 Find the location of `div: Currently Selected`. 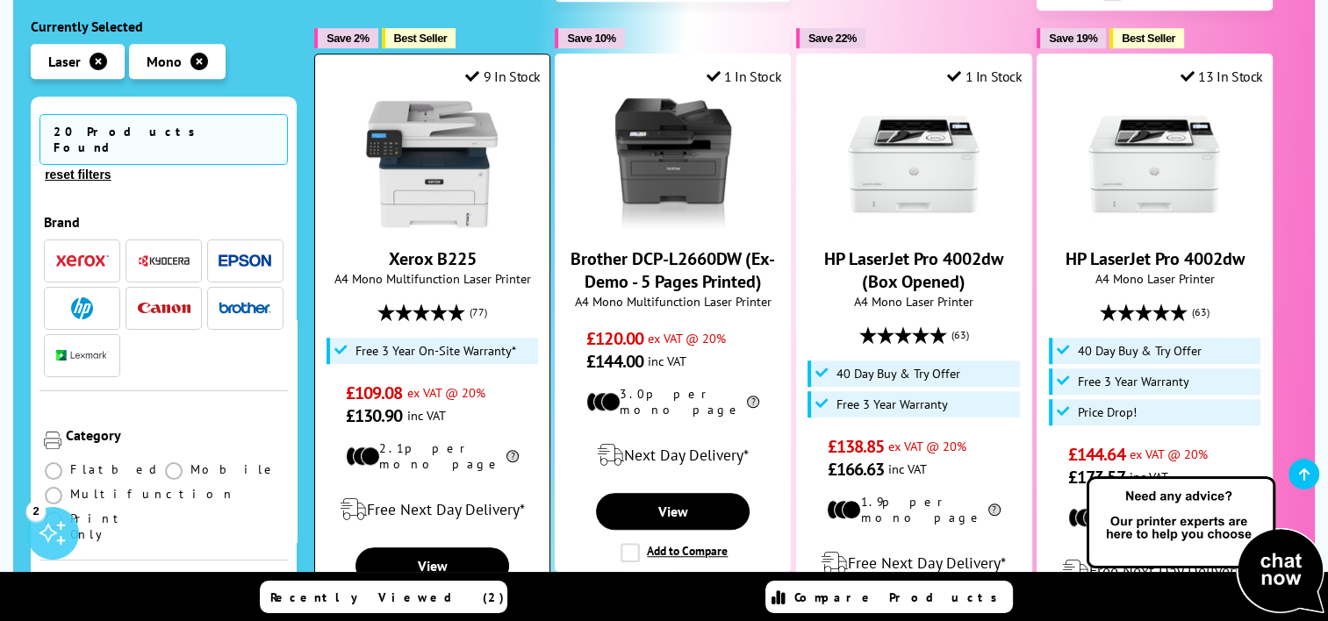

div: Currently Selected is located at coordinates (163, 26).